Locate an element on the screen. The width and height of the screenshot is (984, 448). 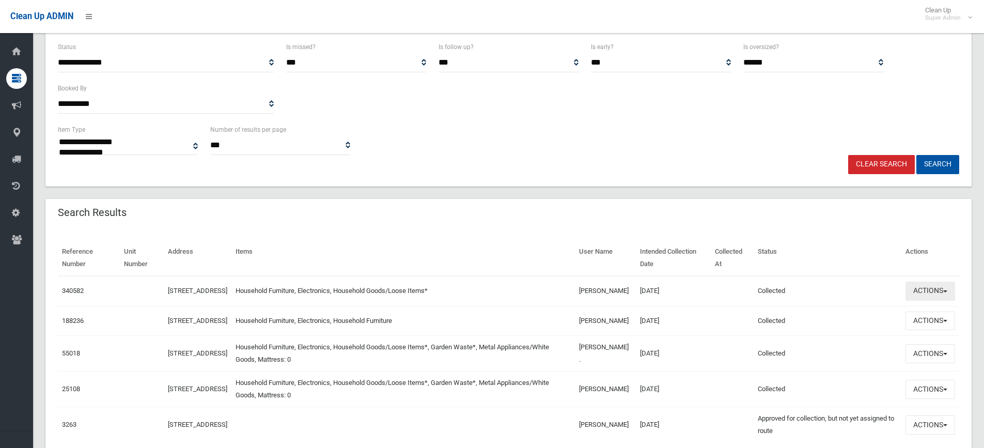
label: Item Type is located at coordinates (71, 130).